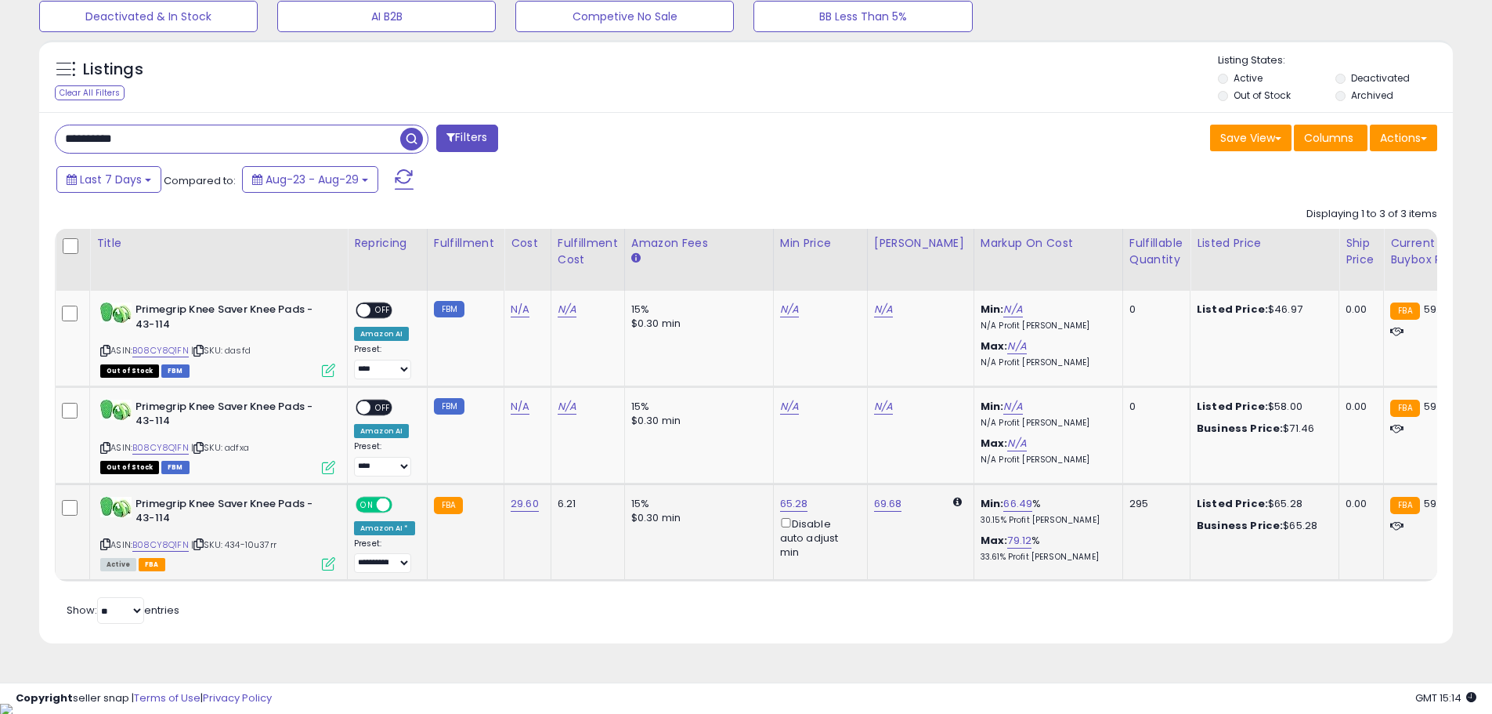 The image size is (1492, 714). Describe the element at coordinates (237, 697) in the screenshot. I see `a: Privacy Policy` at that location.